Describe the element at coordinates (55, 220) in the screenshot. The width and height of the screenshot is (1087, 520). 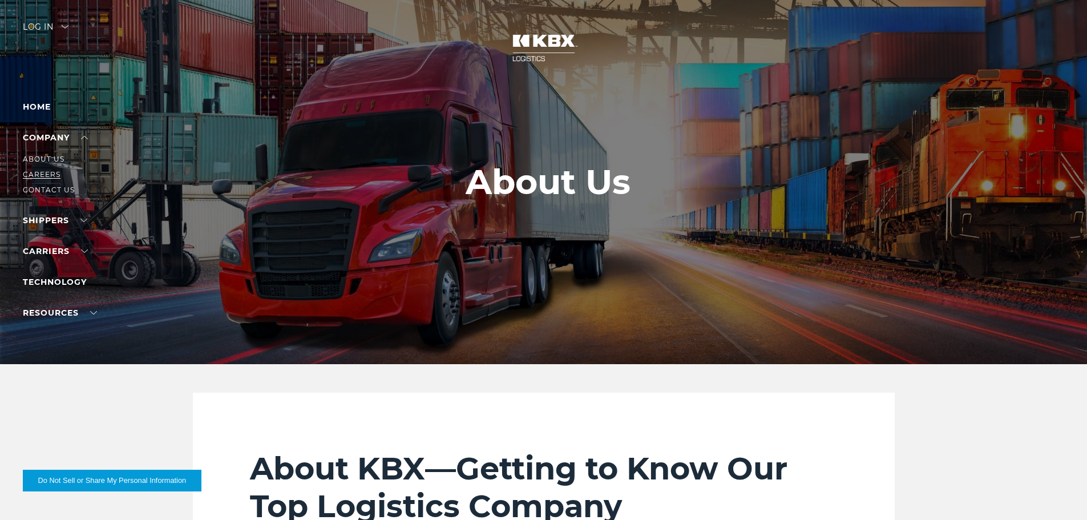
I see `a: SHIPPERS` at that location.